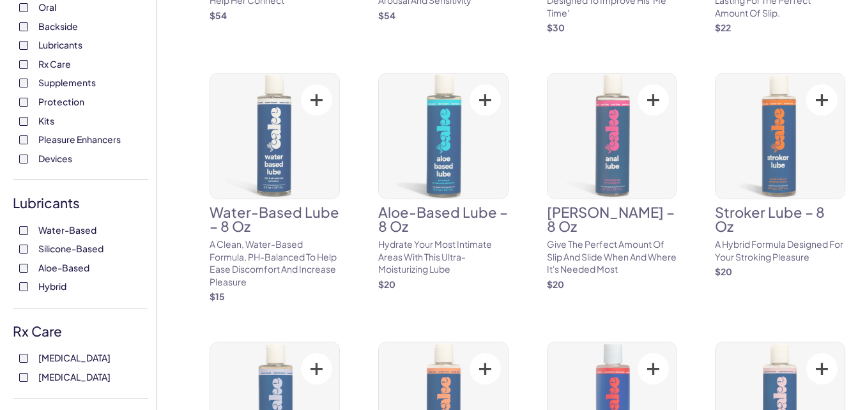 This screenshot has width=858, height=410. What do you see at coordinates (24, 268) in the screenshot?
I see `input: Aloe-Based` at bounding box center [24, 268].